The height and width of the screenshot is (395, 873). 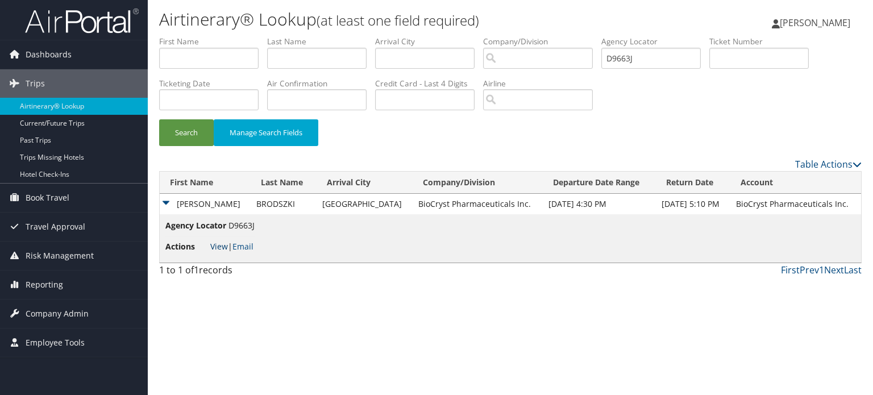 I want to click on span: Dashboards, so click(x=48, y=55).